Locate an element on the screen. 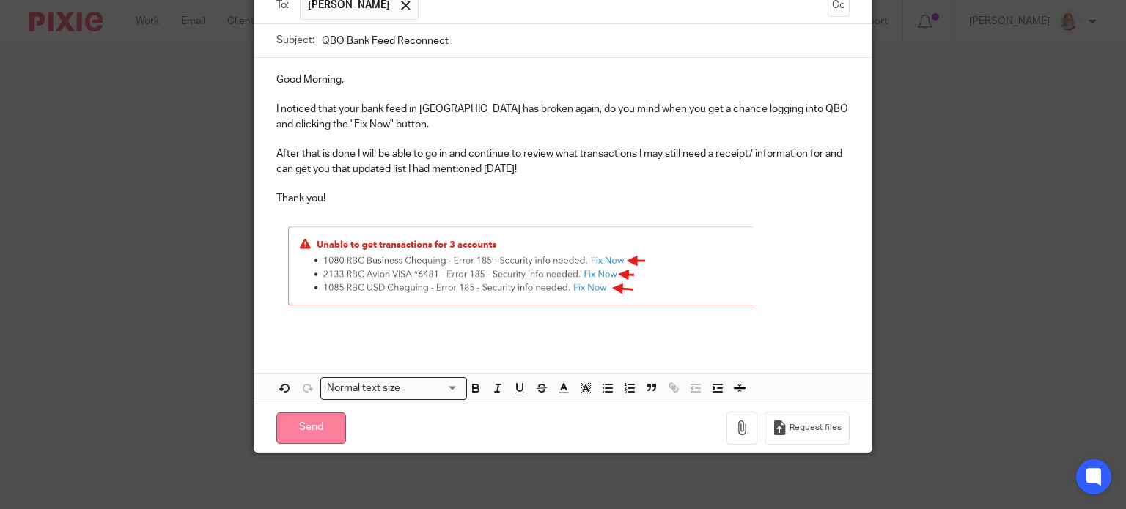 The image size is (1126, 509). input: Send is located at coordinates (311, 428).